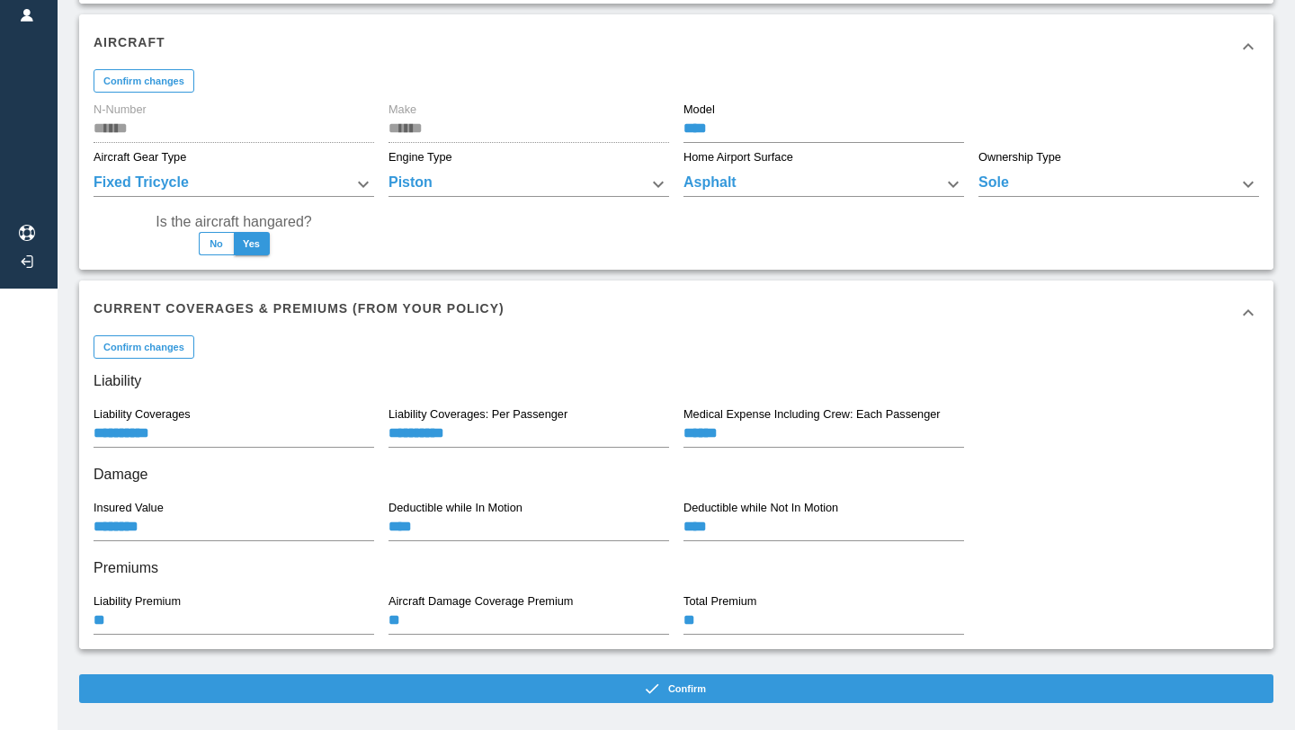 Image resolution: width=1295 pixels, height=730 pixels. What do you see at coordinates (676, 313) in the screenshot?
I see `div: Current Coverages & Premiums (from your policy)` at bounding box center [676, 313].